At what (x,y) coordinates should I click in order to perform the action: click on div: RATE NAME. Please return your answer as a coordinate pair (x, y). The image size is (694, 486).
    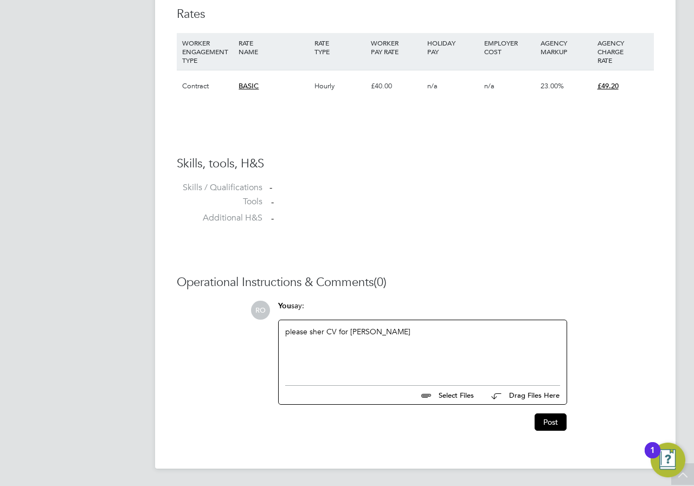
    Looking at the image, I should click on (273, 47).